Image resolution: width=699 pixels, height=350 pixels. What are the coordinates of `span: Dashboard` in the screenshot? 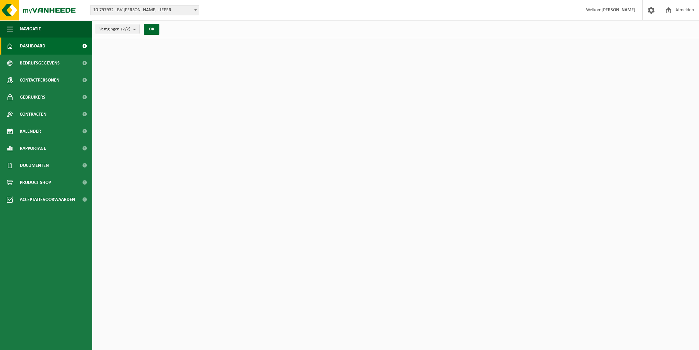 It's located at (32, 46).